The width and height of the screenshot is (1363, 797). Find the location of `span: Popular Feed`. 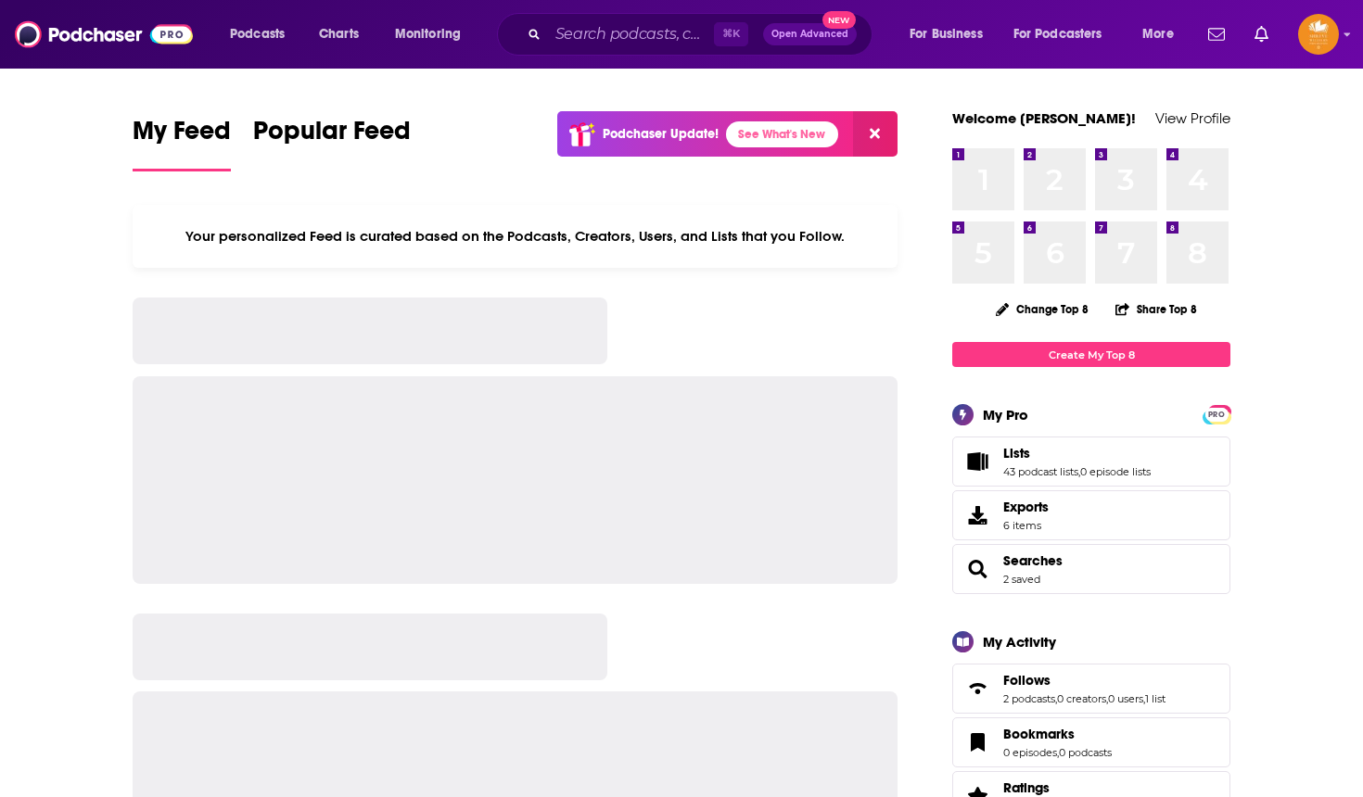

span: Popular Feed is located at coordinates (332, 136).